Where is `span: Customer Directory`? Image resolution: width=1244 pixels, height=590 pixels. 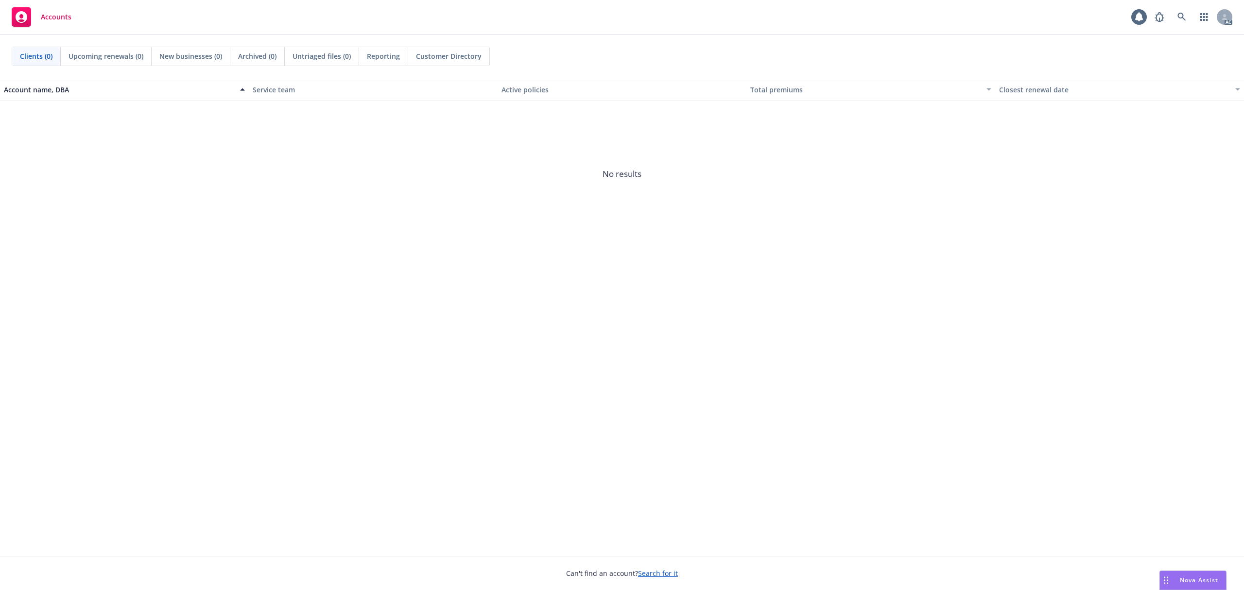
span: Customer Directory is located at coordinates (449, 56).